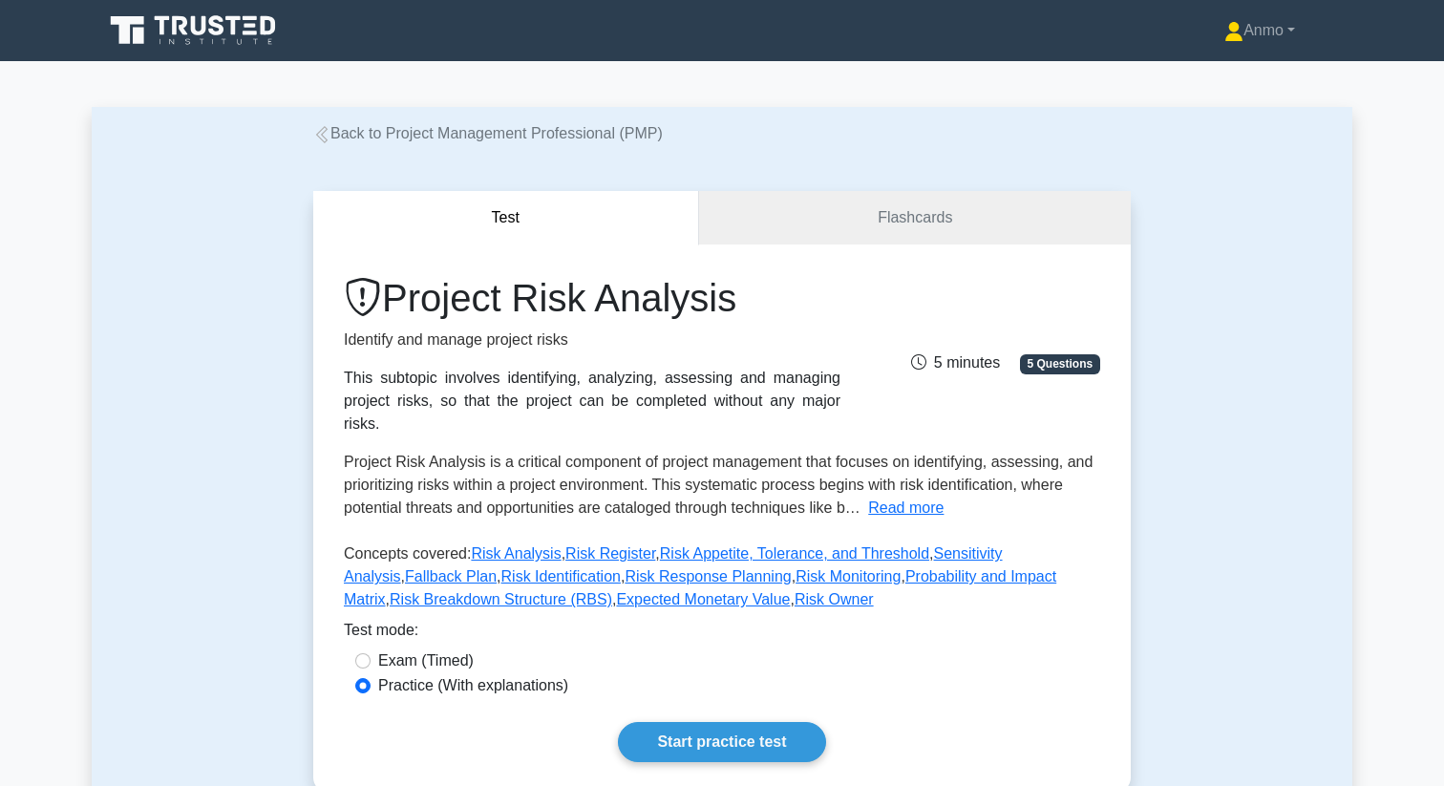  What do you see at coordinates (506, 218) in the screenshot?
I see `button: Test` at bounding box center [506, 218].